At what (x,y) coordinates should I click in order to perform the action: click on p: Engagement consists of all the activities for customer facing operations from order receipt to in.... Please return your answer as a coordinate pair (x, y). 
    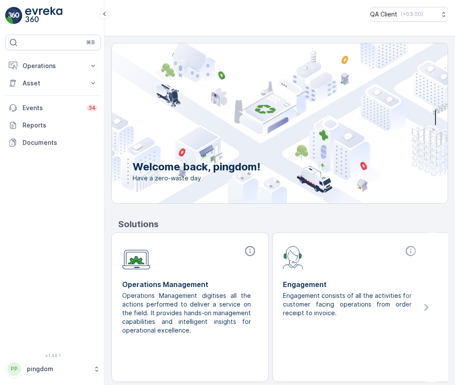
    Looking at the image, I should click on (347, 304).